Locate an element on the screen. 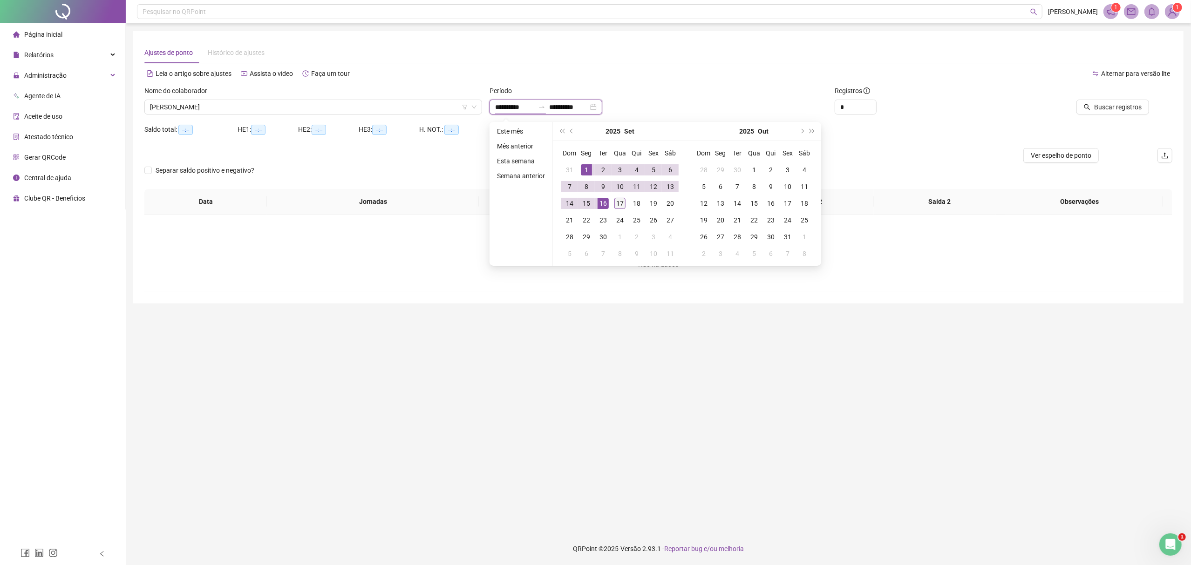 This screenshot has height=565, width=1191. th: Sáb is located at coordinates (804, 153).